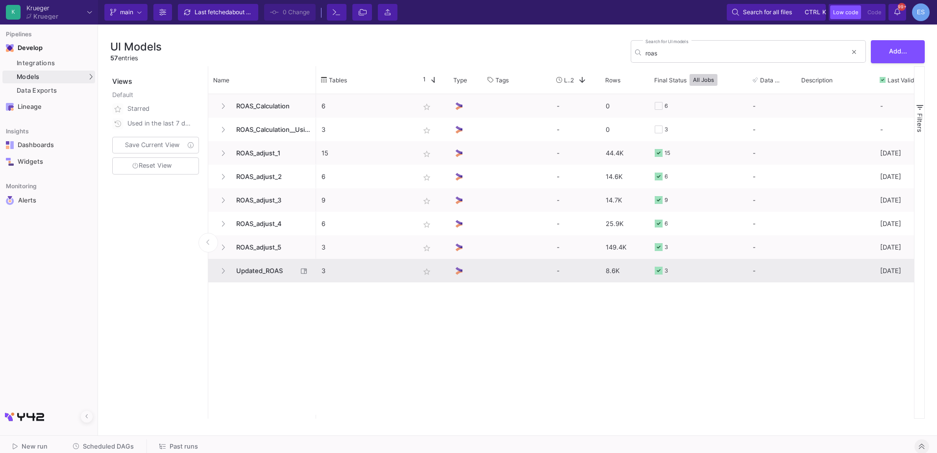 The height and width of the screenshot is (453, 937). I want to click on a: Navigation iconDashboards, so click(49, 145).